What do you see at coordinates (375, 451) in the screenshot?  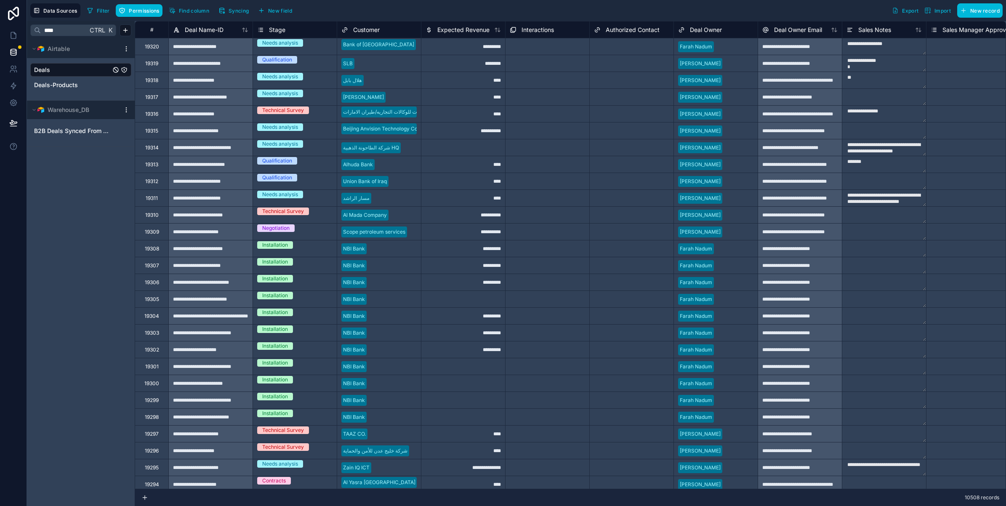 I see `div: شركة خليج عدن للأمن والحماية` at bounding box center [375, 451].